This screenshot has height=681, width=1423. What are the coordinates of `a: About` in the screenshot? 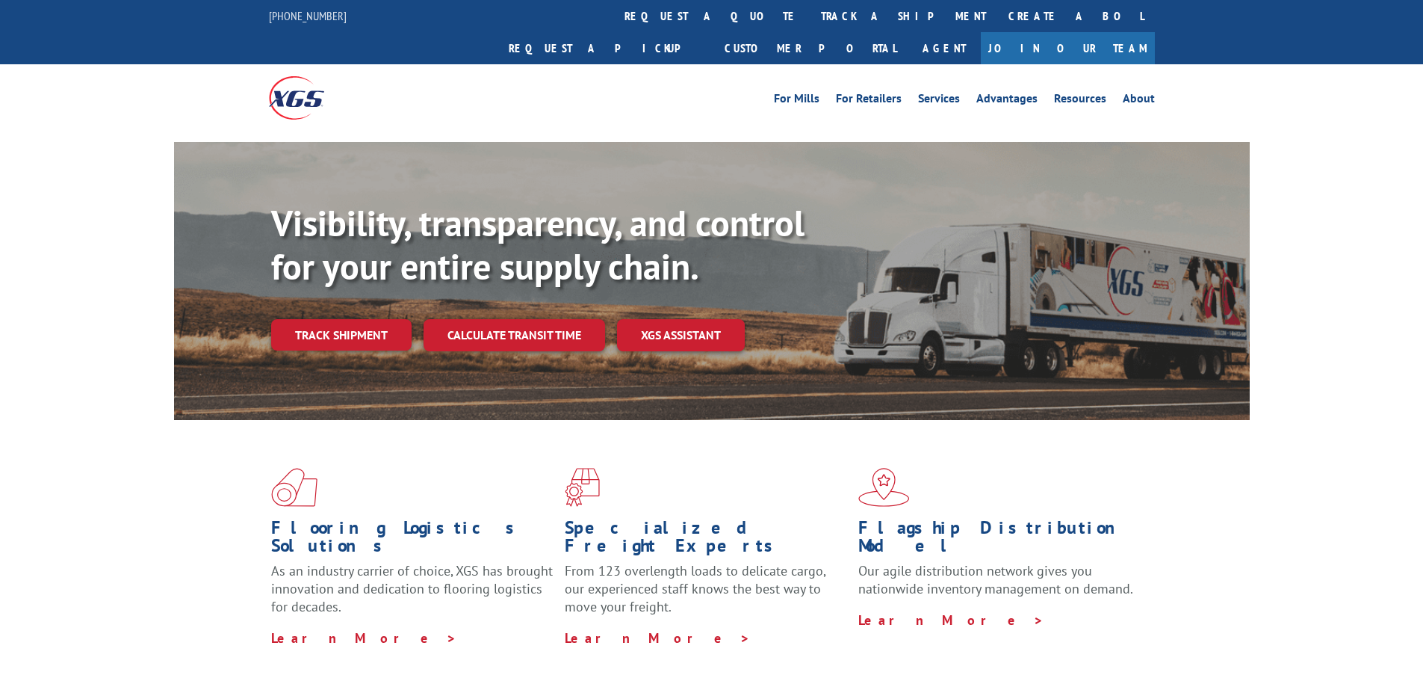 It's located at (1139, 101).